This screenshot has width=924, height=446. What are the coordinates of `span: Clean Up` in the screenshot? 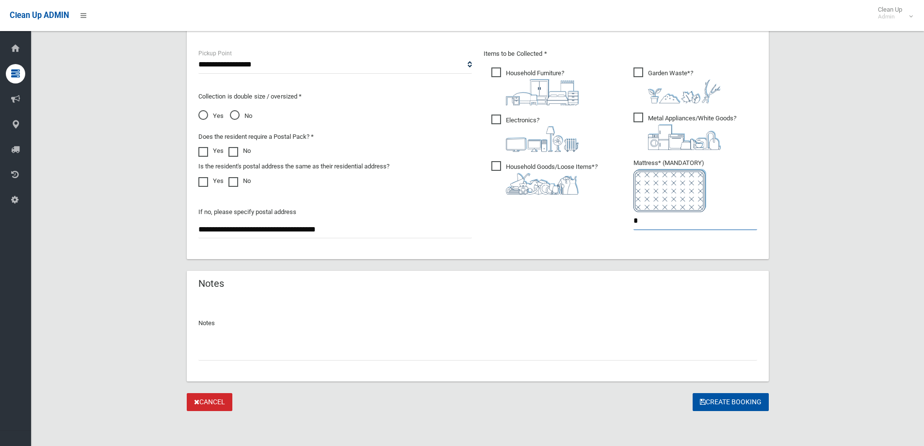 It's located at (892, 13).